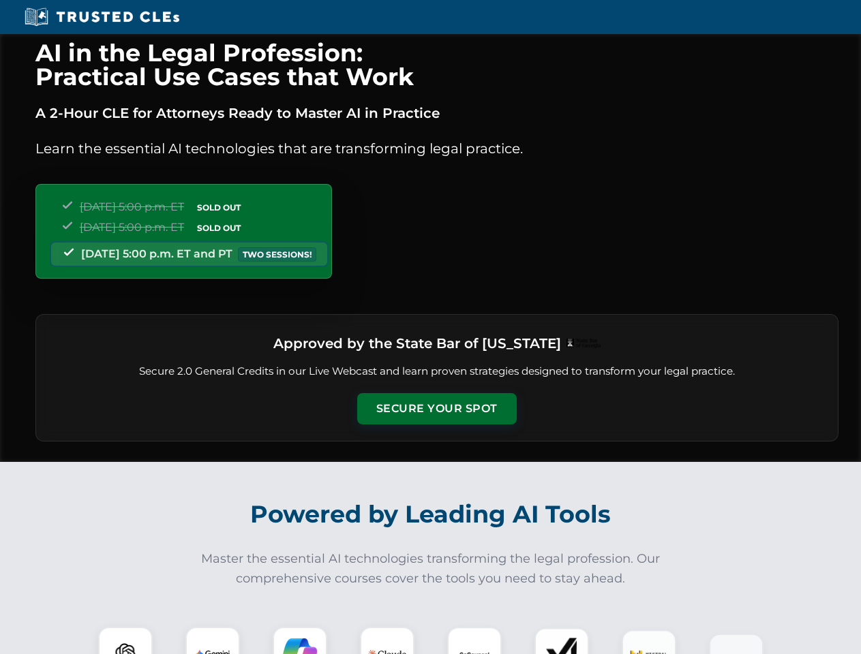 Image resolution: width=861 pixels, height=654 pixels. Describe the element at coordinates (431, 569) in the screenshot. I see `p: Master the essential AI technologies transforming the legal profession. Our comprehensive courses...` at that location.